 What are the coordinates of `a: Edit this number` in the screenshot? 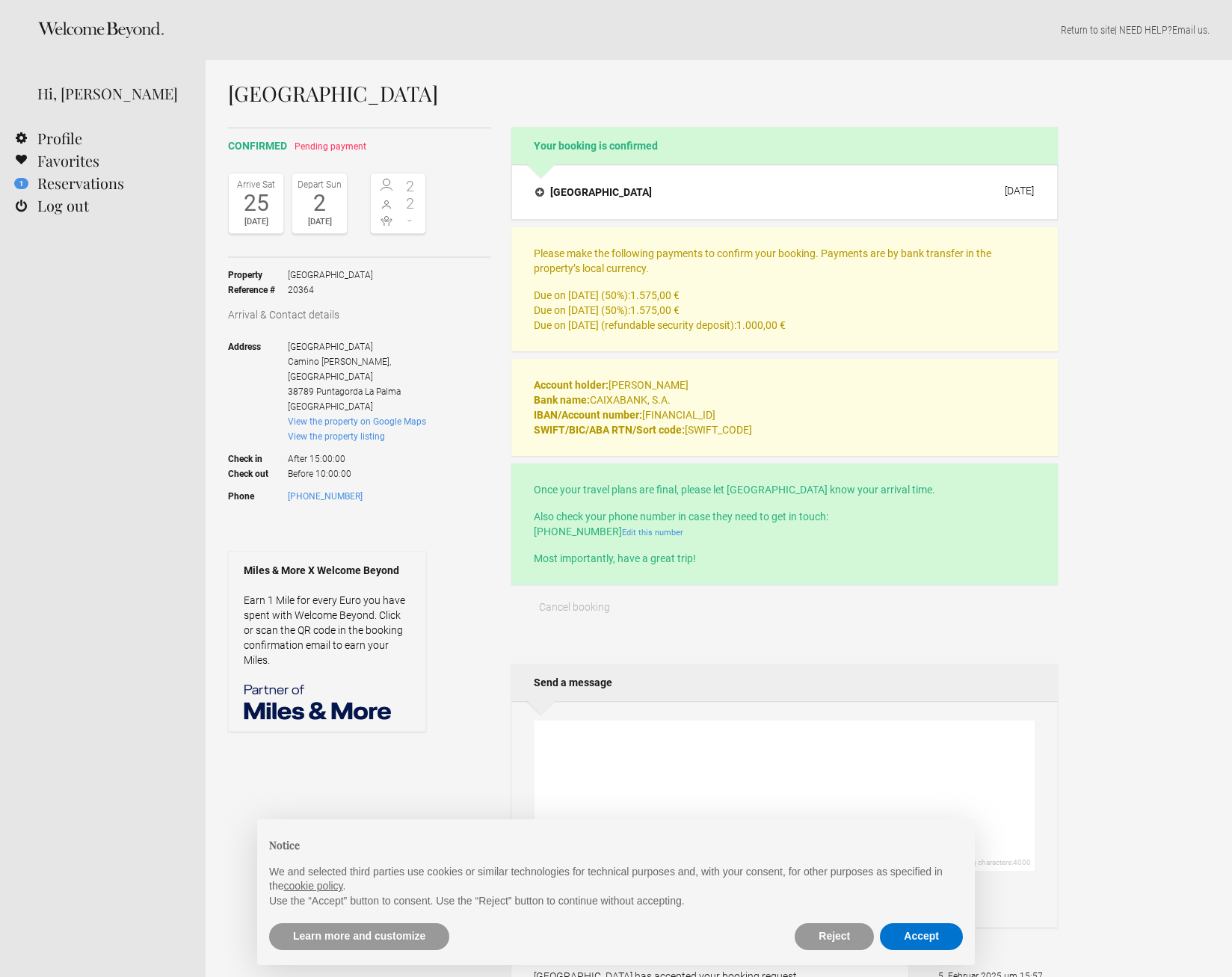 It's located at (653, 532).